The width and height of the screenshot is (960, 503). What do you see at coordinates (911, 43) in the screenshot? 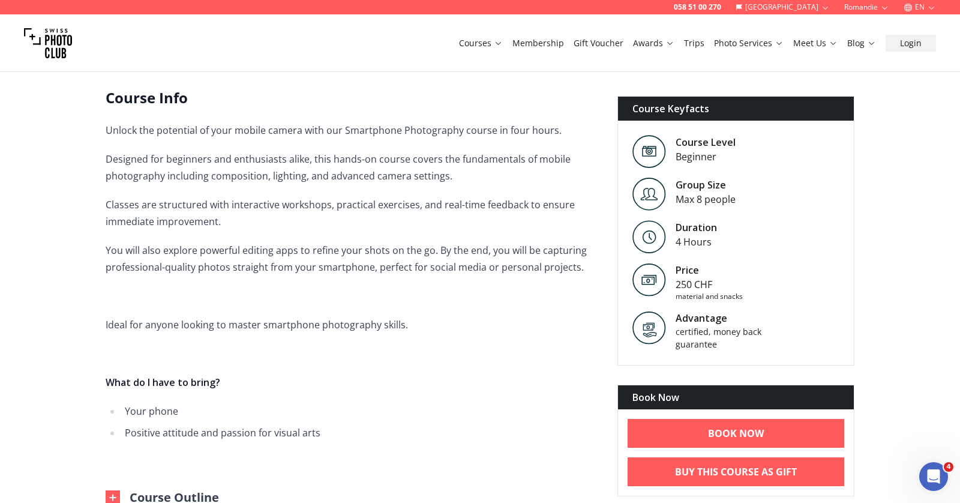
I see `button: Login` at bounding box center [911, 43].